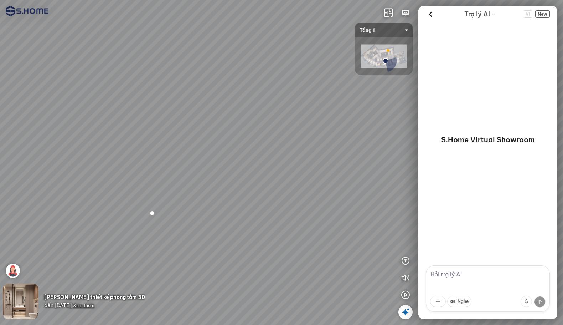  I want to click on img: 6f45879e_8044_4_UEY727M2AUHR.png, so click(13, 271).